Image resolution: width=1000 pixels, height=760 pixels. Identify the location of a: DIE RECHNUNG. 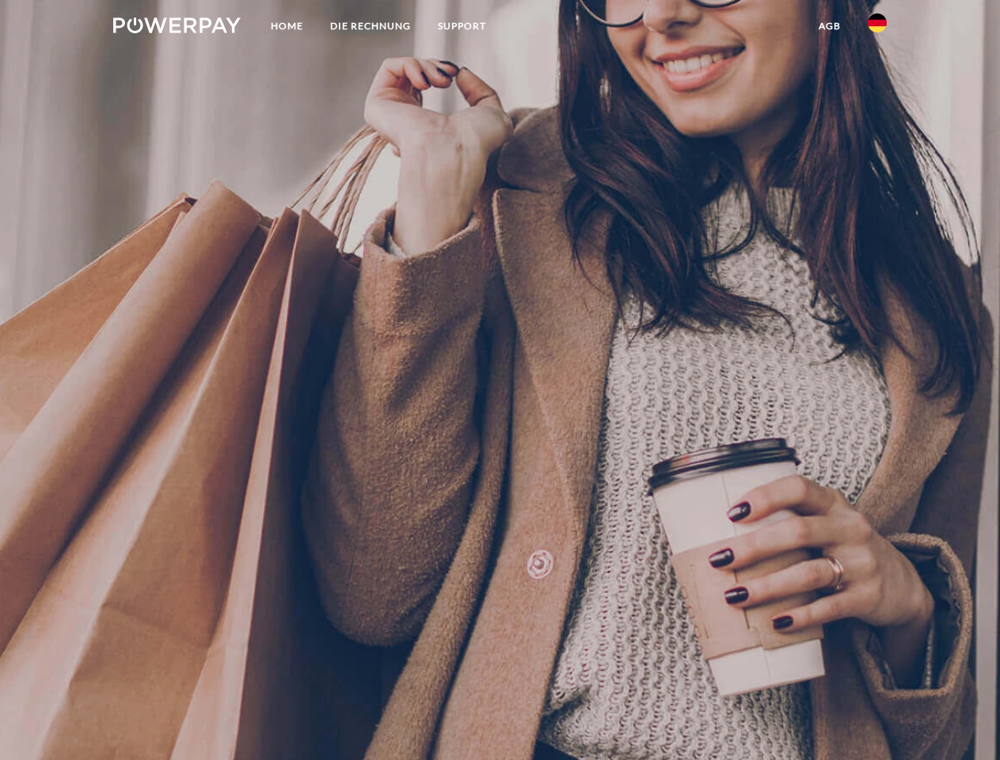
(371, 26).